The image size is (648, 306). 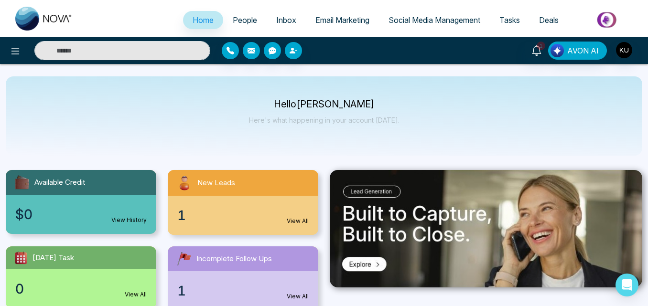 What do you see at coordinates (286, 20) in the screenshot?
I see `span: Inbox` at bounding box center [286, 20].